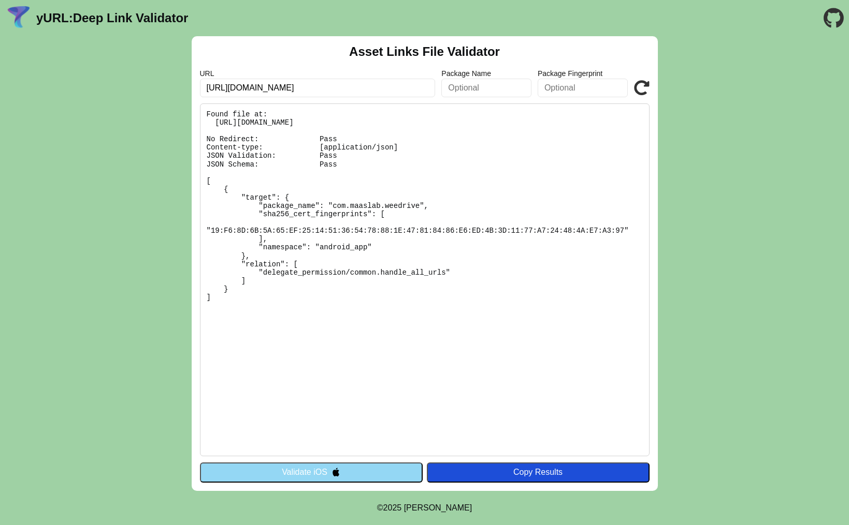 This screenshot has width=849, height=525. Describe the element at coordinates (317, 88) in the screenshot. I see `input: Required` at that location.